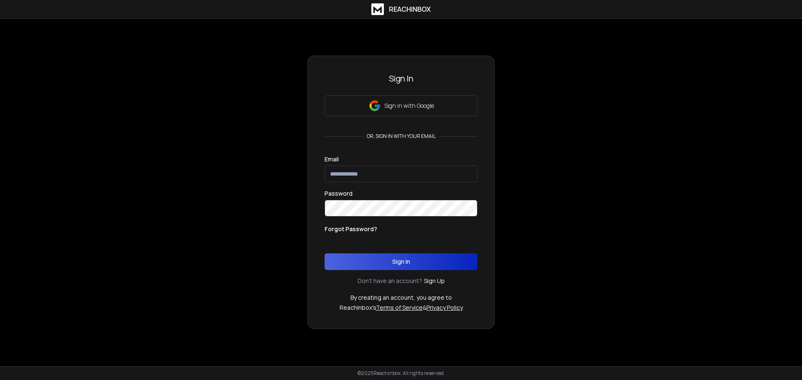 This screenshot has height=380, width=802. What do you see at coordinates (401, 373) in the screenshot?
I see `p: © 2025 Reachinbox. All rights reserved.` at bounding box center [401, 373].